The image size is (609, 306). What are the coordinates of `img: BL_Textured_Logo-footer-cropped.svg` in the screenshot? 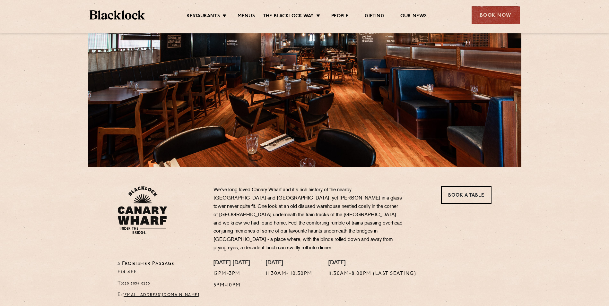 It's located at (117, 15).